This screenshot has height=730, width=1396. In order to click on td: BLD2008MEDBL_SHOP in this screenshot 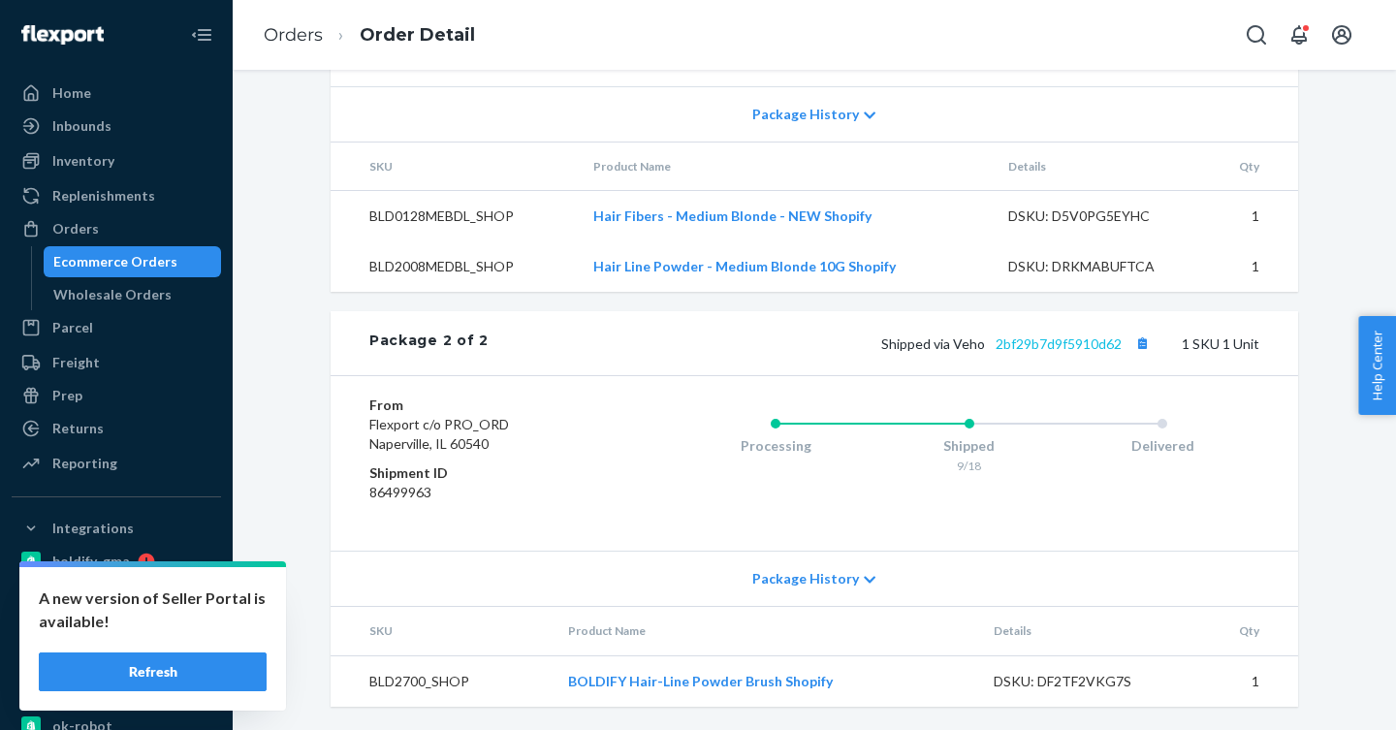, I will do `click(454, 267)`.